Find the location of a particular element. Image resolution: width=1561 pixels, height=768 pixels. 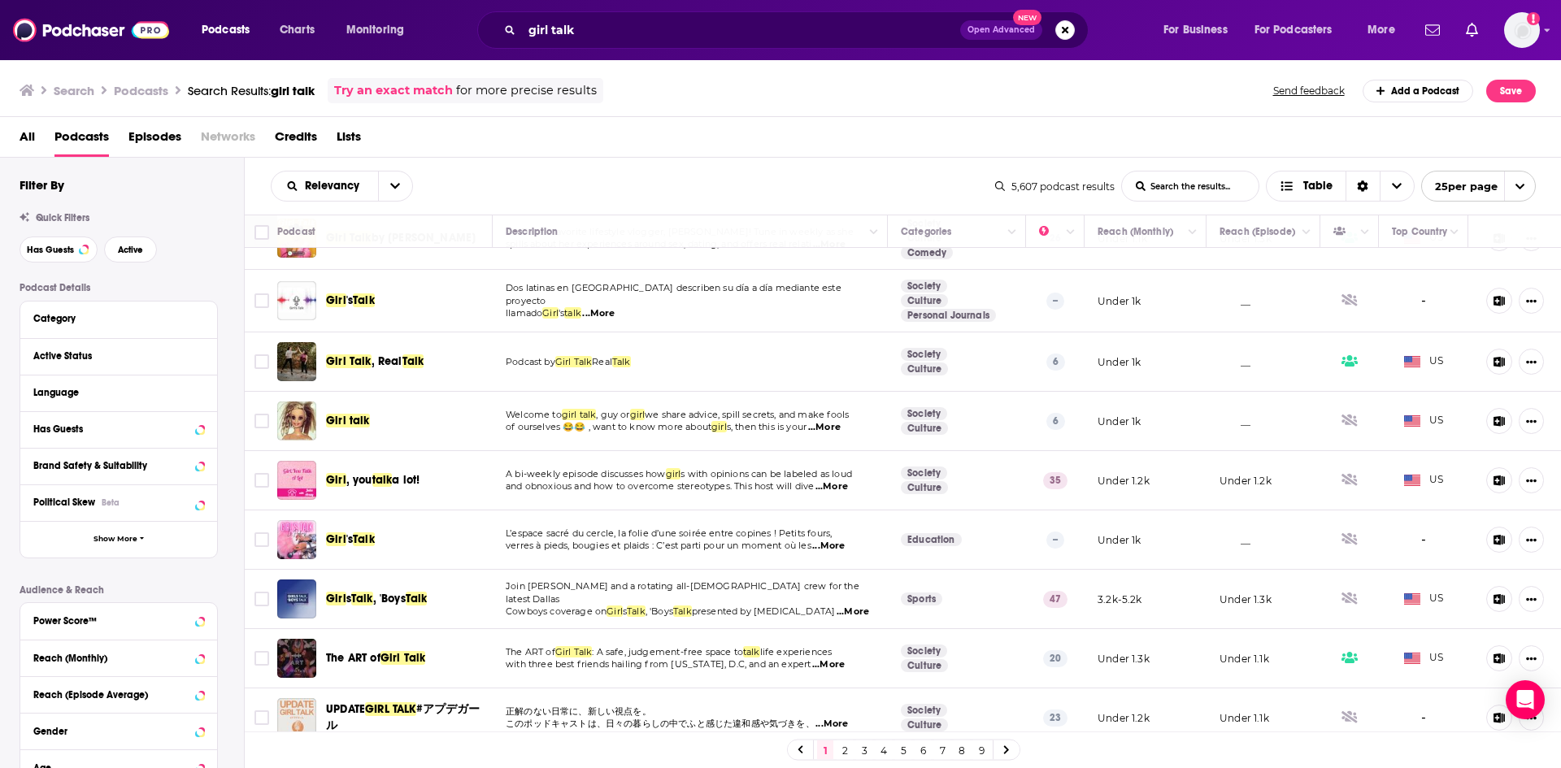

span: GIRL TALK is located at coordinates (390, 709).